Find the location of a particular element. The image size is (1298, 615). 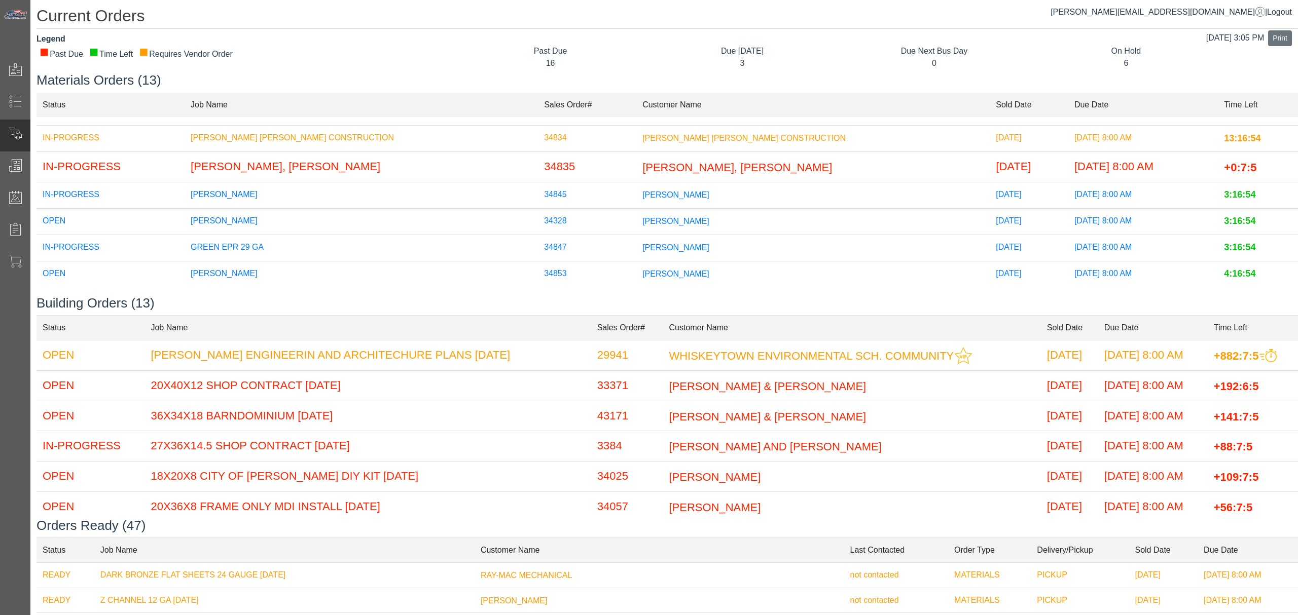

td: 34847 is located at coordinates (587, 248).